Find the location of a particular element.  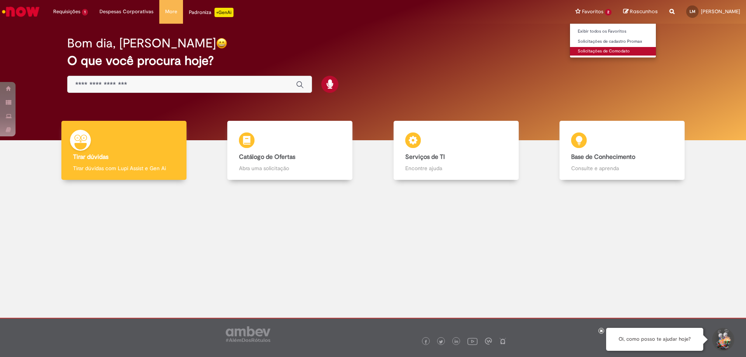

img: logo_footer_linkedin.png is located at coordinates (456, 342).